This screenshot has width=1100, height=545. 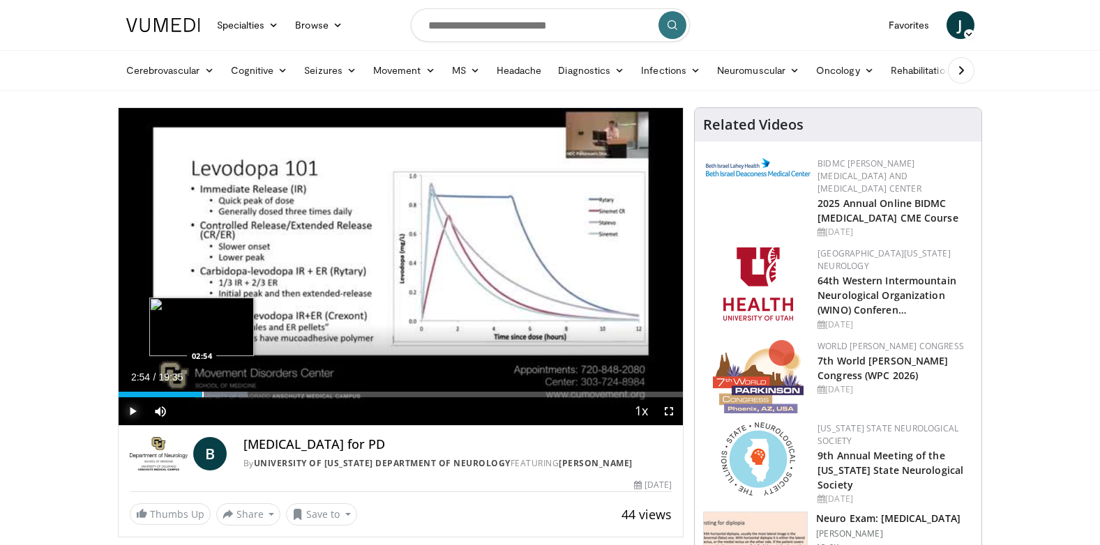 I want to click on button: Play, so click(x=132, y=411).